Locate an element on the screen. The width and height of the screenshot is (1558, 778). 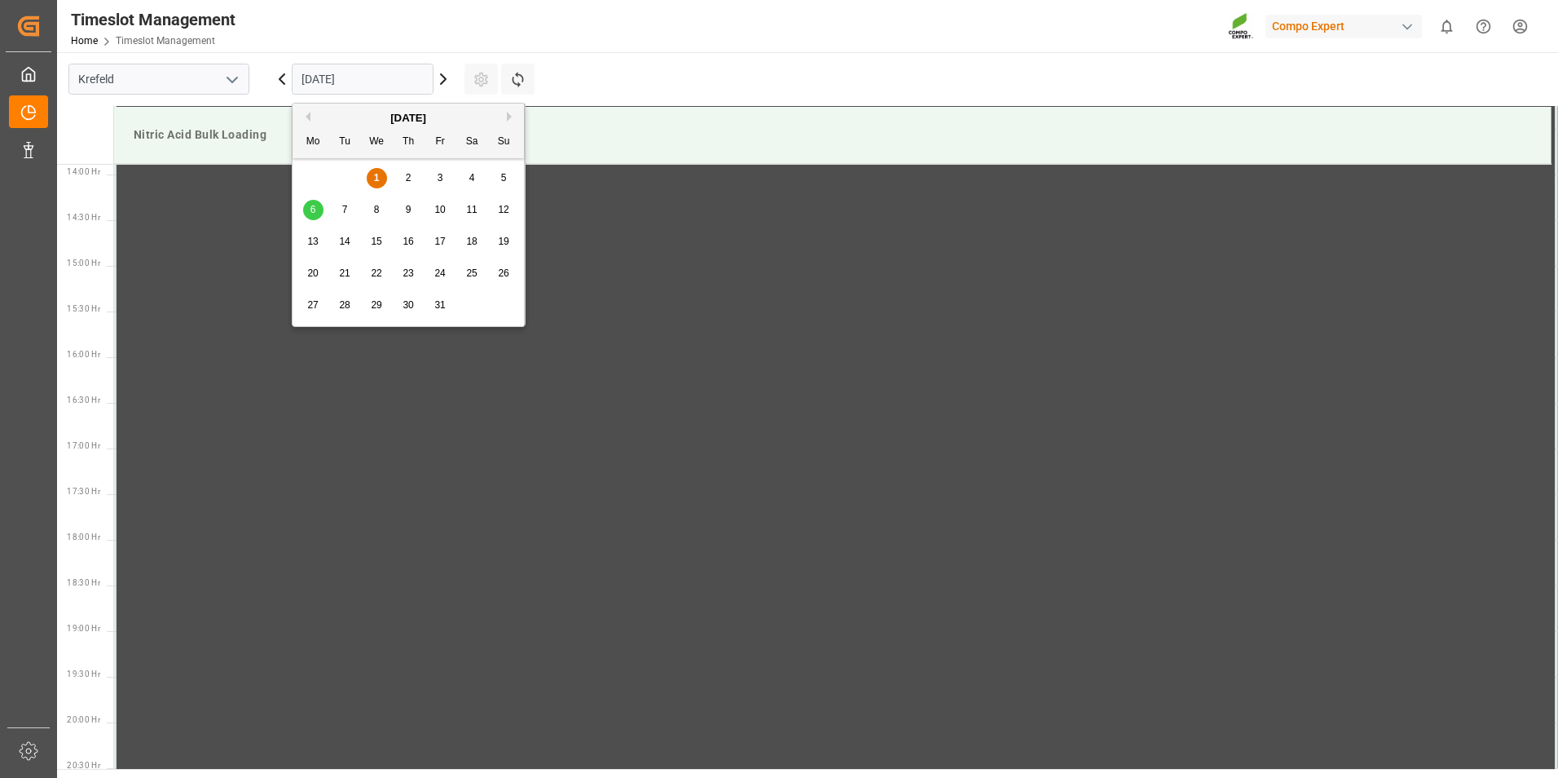
div: Compo Expert is located at coordinates (1344, 26).